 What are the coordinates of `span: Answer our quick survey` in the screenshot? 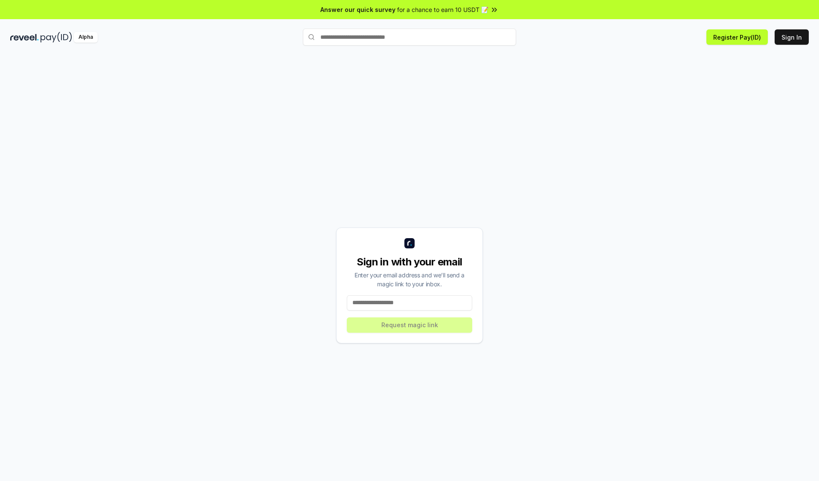 It's located at (358, 9).